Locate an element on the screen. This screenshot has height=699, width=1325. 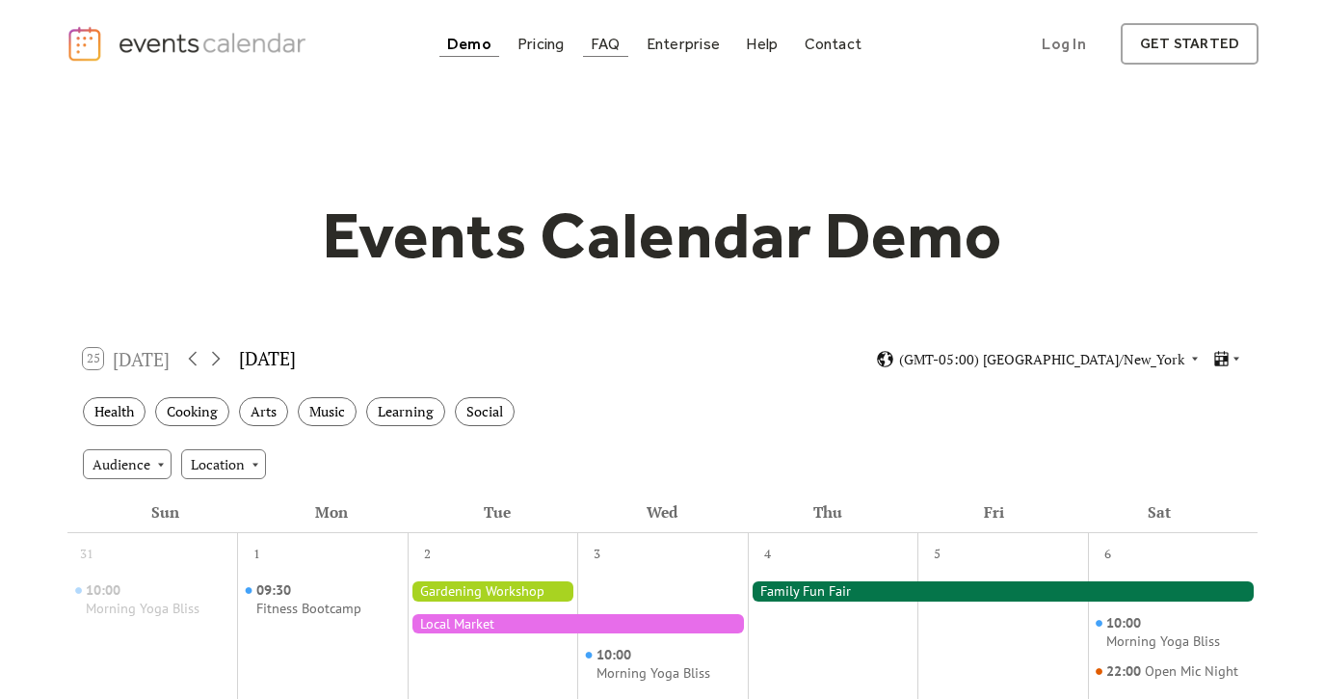
div: FAQ is located at coordinates (605, 43).